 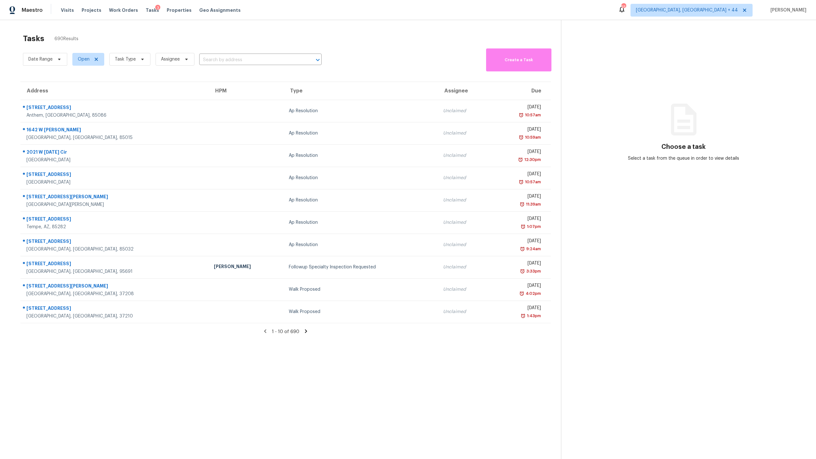 What do you see at coordinates (532, 137) in the screenshot?
I see `div: 10:59am` at bounding box center [532, 137].